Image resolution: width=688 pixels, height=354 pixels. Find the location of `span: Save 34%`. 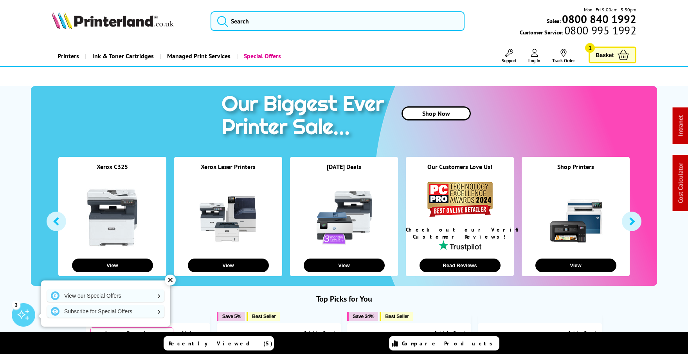

span: Save 34% is located at coordinates (363, 316).